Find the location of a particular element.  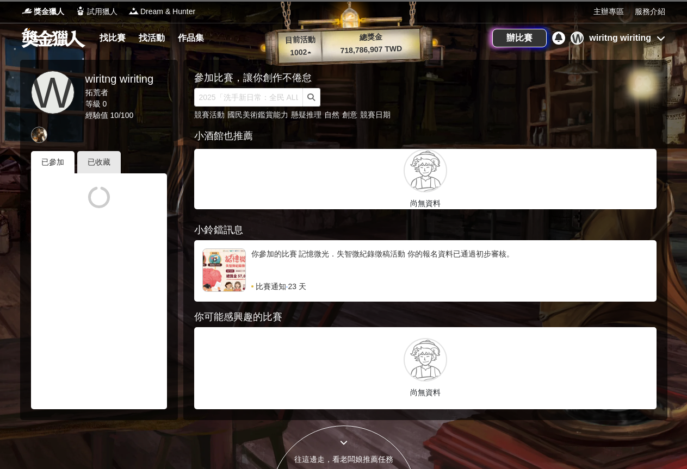

span: Dream & Hunter is located at coordinates (167, 11).